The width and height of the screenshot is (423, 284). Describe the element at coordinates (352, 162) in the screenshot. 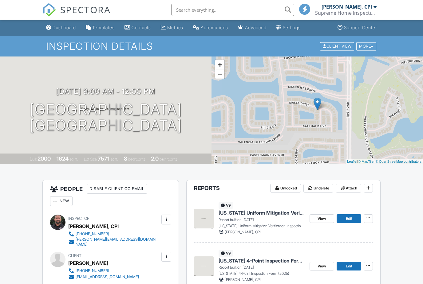

I see `a: Leaflet` at that location.